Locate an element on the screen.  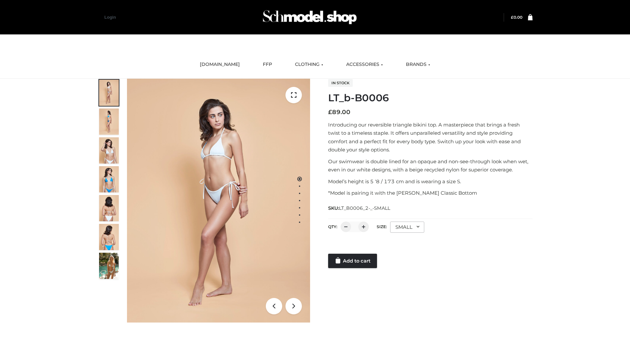
span: In stock is located at coordinates (340, 83).